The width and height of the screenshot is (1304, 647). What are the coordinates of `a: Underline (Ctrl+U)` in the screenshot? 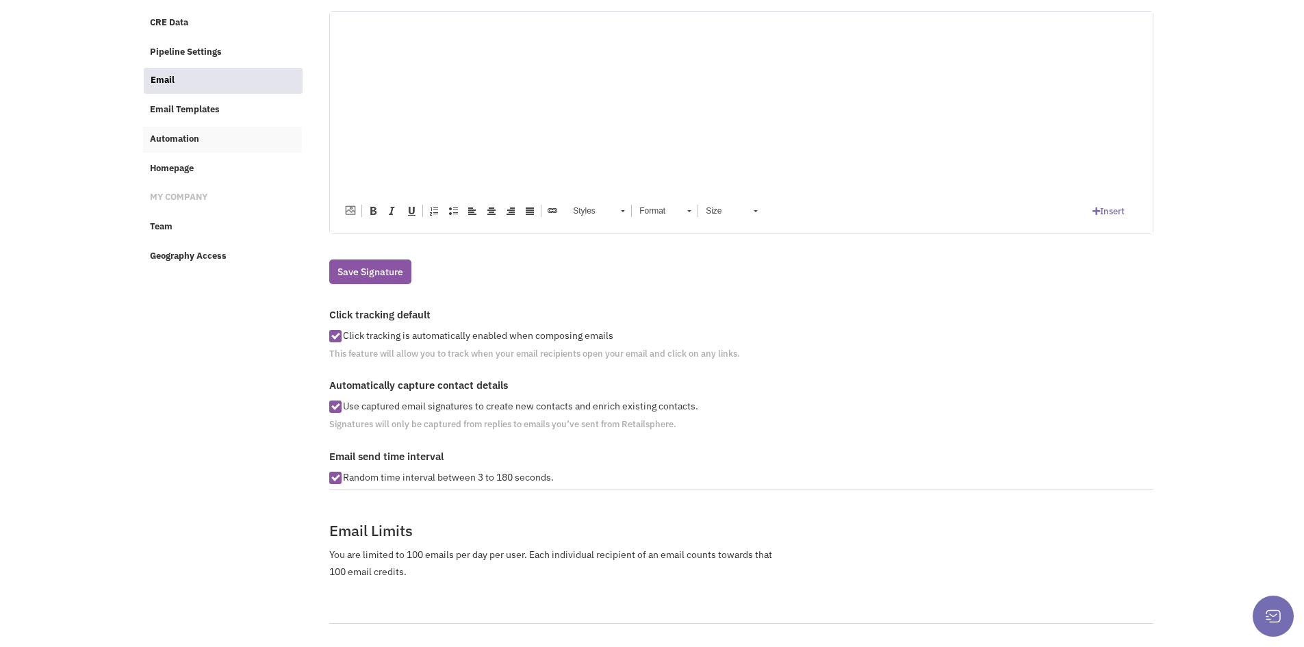 It's located at (411, 211).